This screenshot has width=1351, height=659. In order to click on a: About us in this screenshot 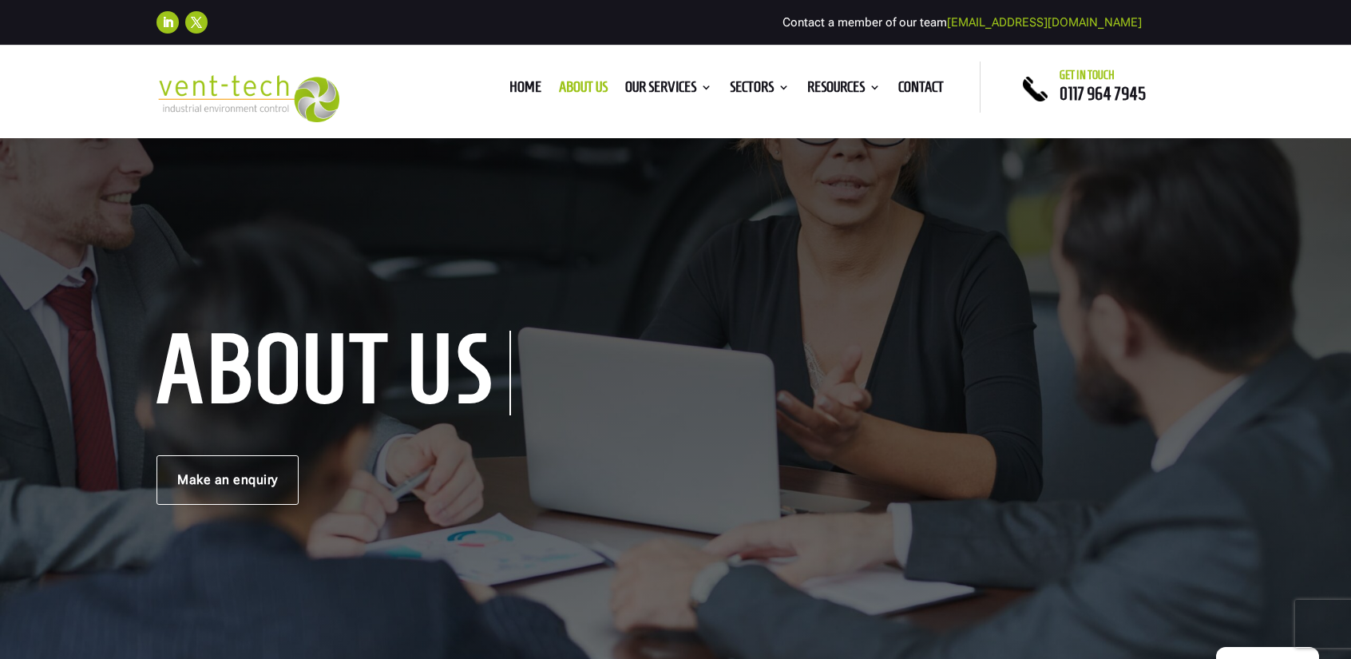, I will do `click(583, 90)`.